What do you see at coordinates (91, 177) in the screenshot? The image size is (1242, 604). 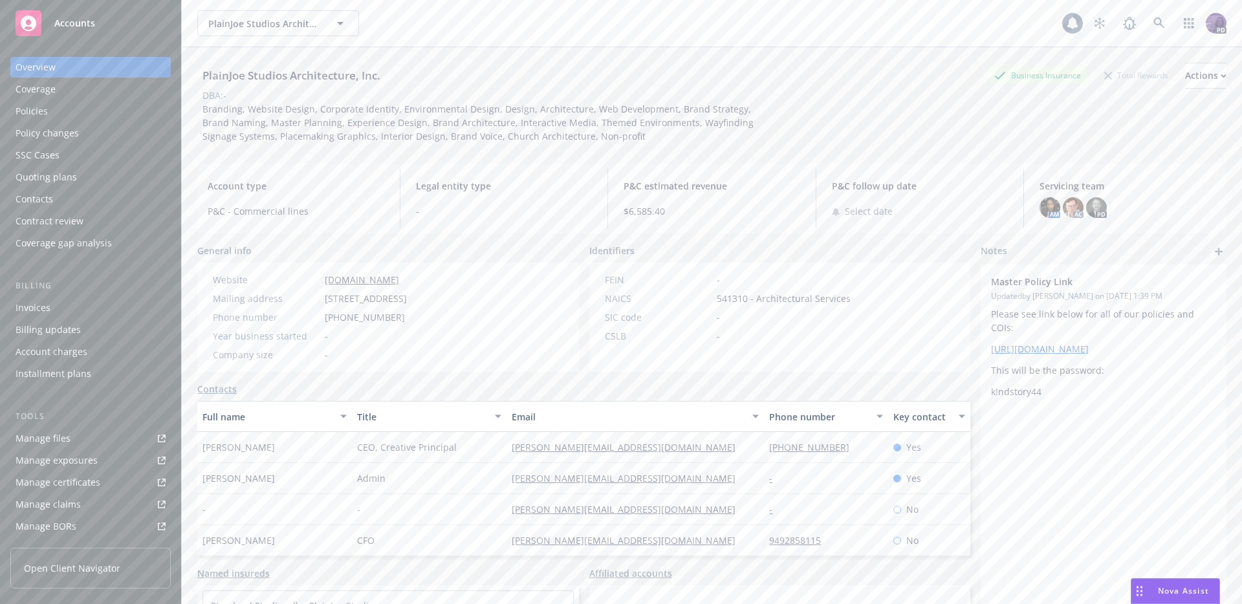 I see `a: Quoting plans` at bounding box center [91, 177].